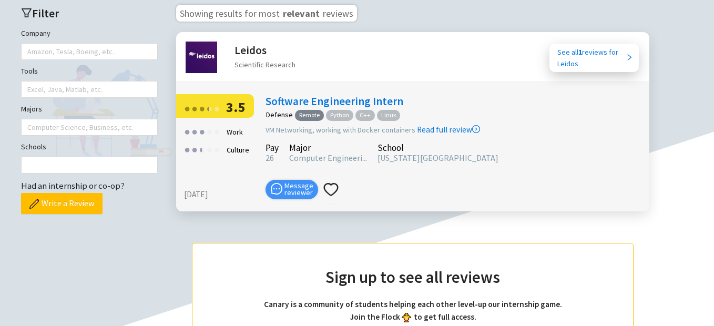 Image resolution: width=714 pixels, height=326 pixels. I want to click on span: heart, so click(331, 189).